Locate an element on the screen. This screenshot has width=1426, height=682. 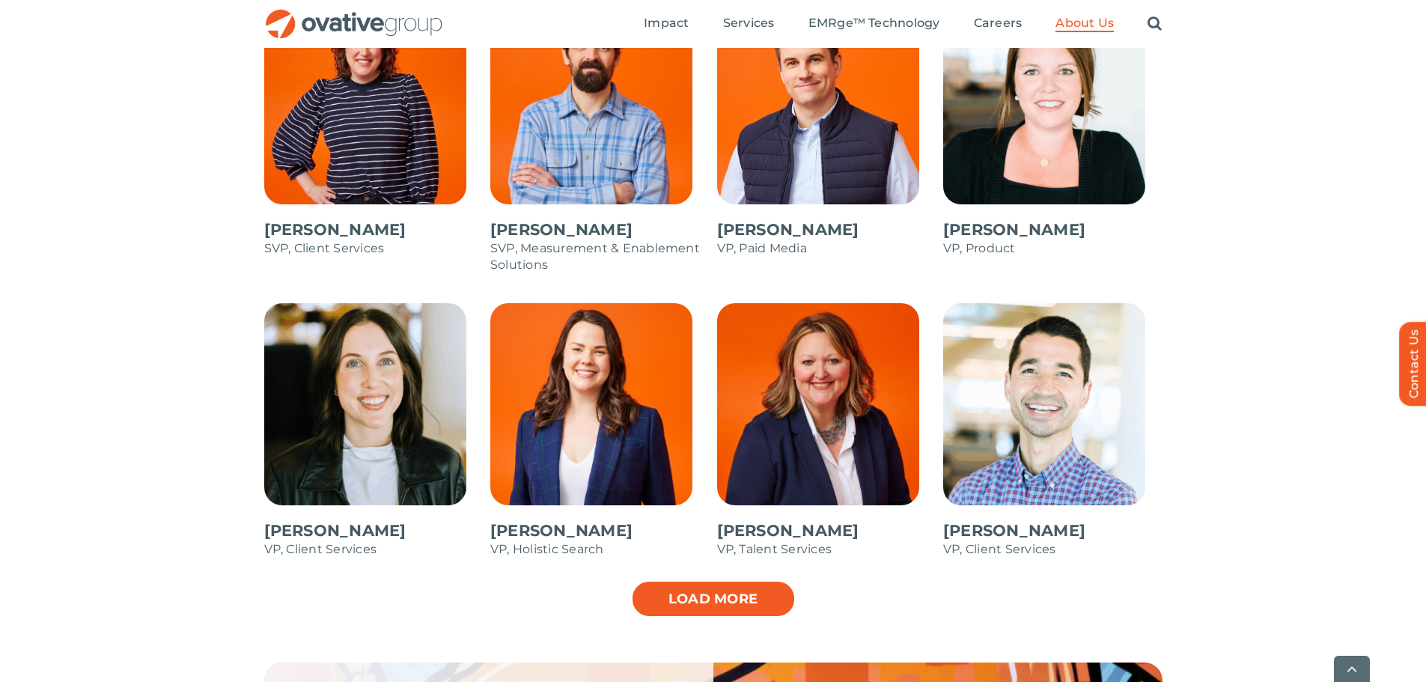
span: Services is located at coordinates (749, 23).